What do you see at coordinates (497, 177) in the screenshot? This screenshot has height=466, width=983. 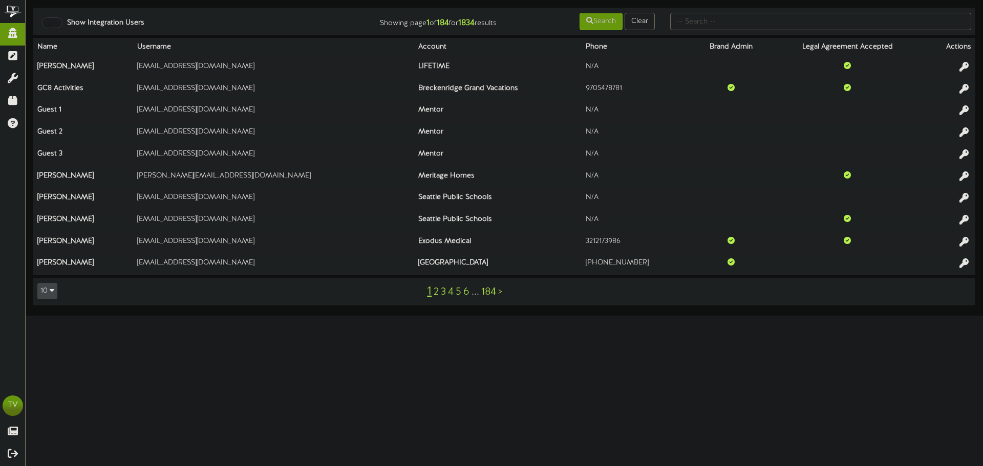 I see `th: Meritage Homes` at bounding box center [497, 177].